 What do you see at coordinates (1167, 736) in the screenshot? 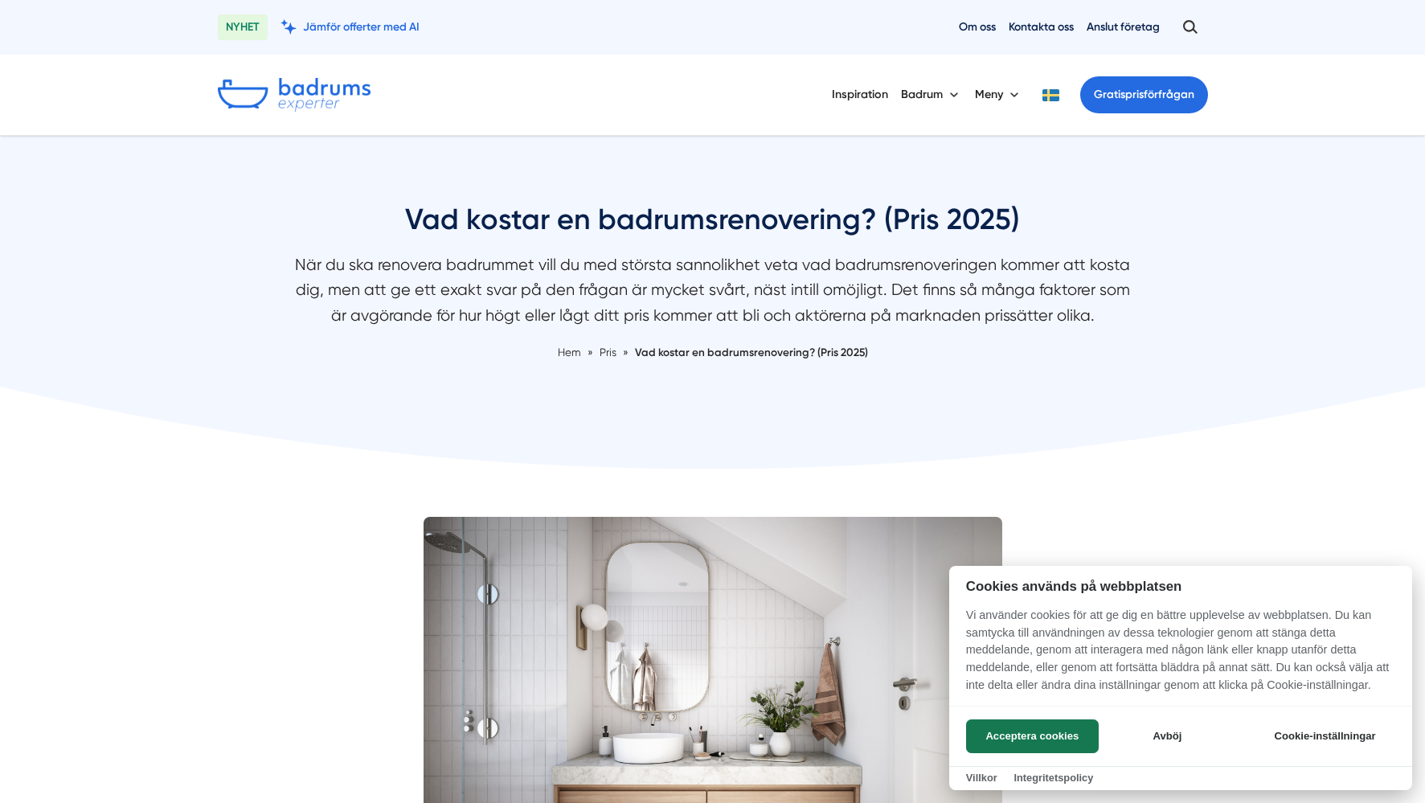
I see `button: Avböj` at bounding box center [1167, 736].